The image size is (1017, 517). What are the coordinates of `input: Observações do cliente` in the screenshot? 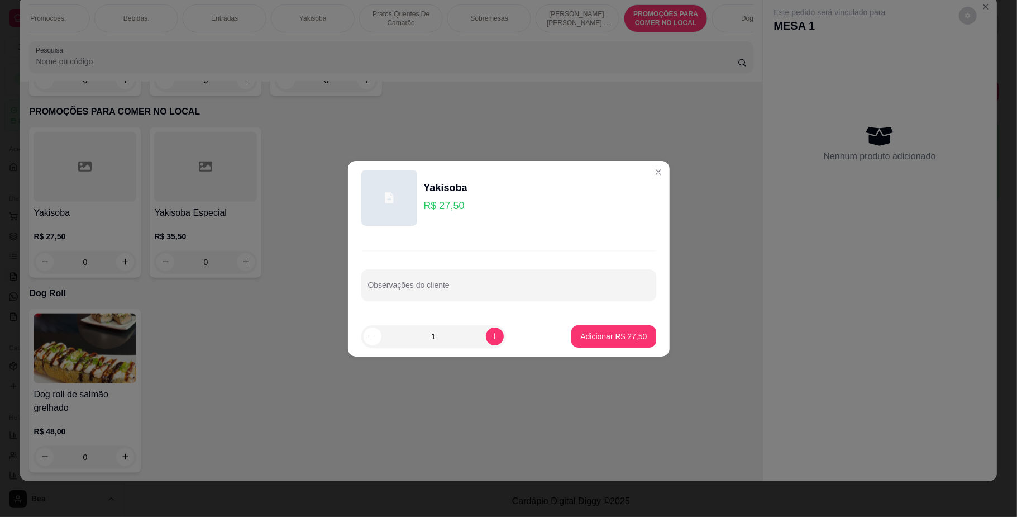 It's located at (509, 289).